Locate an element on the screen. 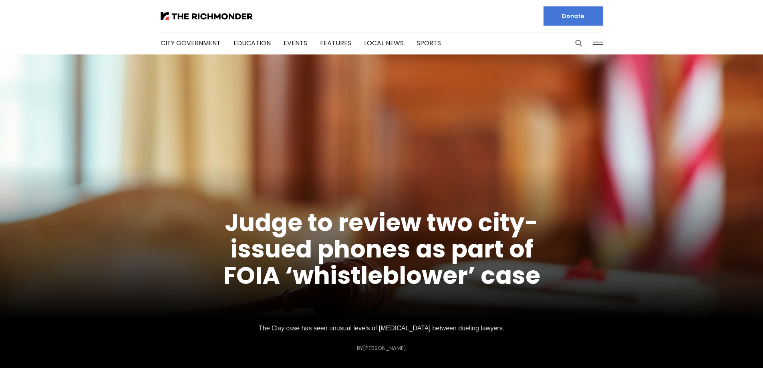 The height and width of the screenshot is (368, 763). a: Sports is located at coordinates (428, 43).